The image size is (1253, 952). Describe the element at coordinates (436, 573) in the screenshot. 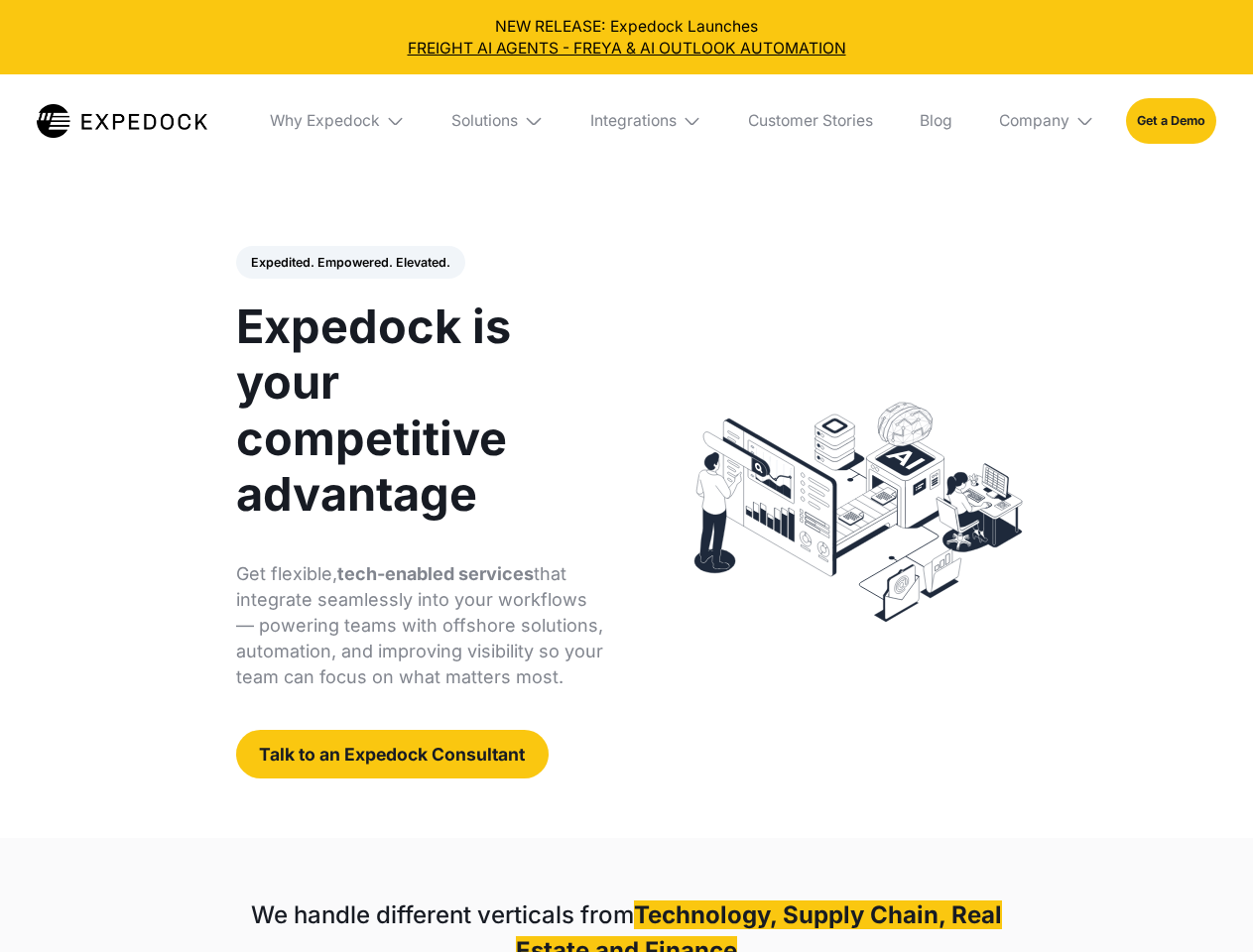

I see `strong: tech-enabled services` at that location.